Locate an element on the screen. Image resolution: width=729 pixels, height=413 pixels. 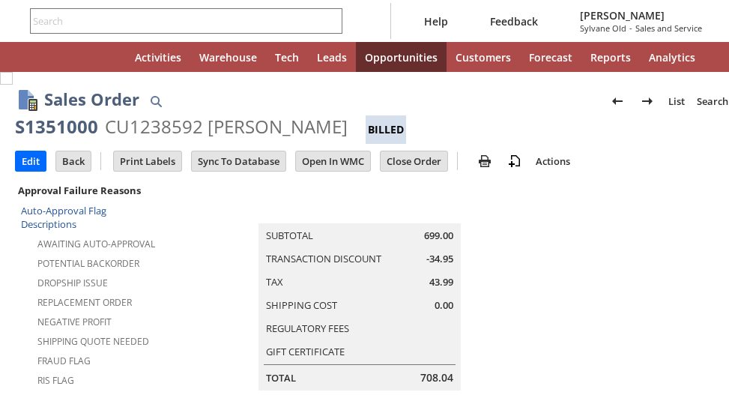
span: Feedback is located at coordinates (514, 21).